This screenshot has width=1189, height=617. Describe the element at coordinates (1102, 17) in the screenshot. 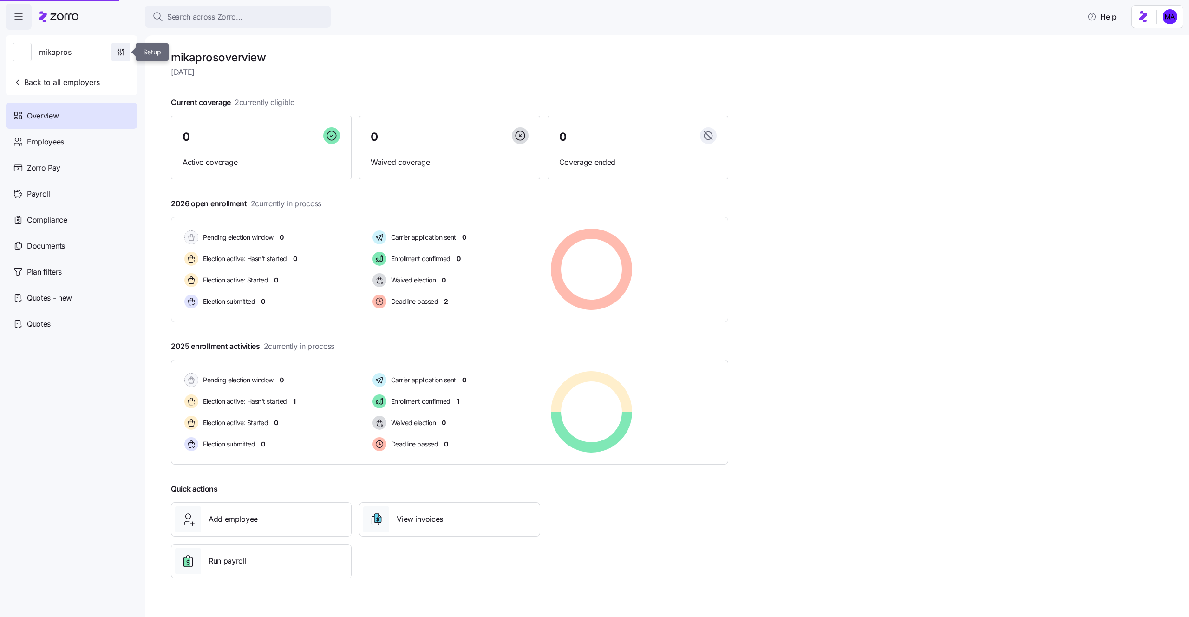

I see `button: Help` at that location.